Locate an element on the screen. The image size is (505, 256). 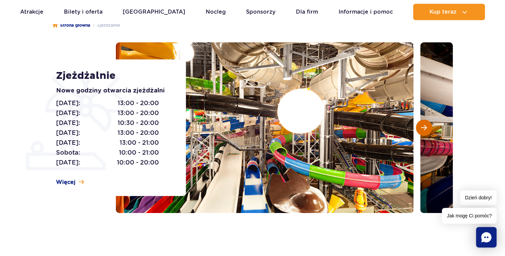
span: Więcej is located at coordinates (66, 182).